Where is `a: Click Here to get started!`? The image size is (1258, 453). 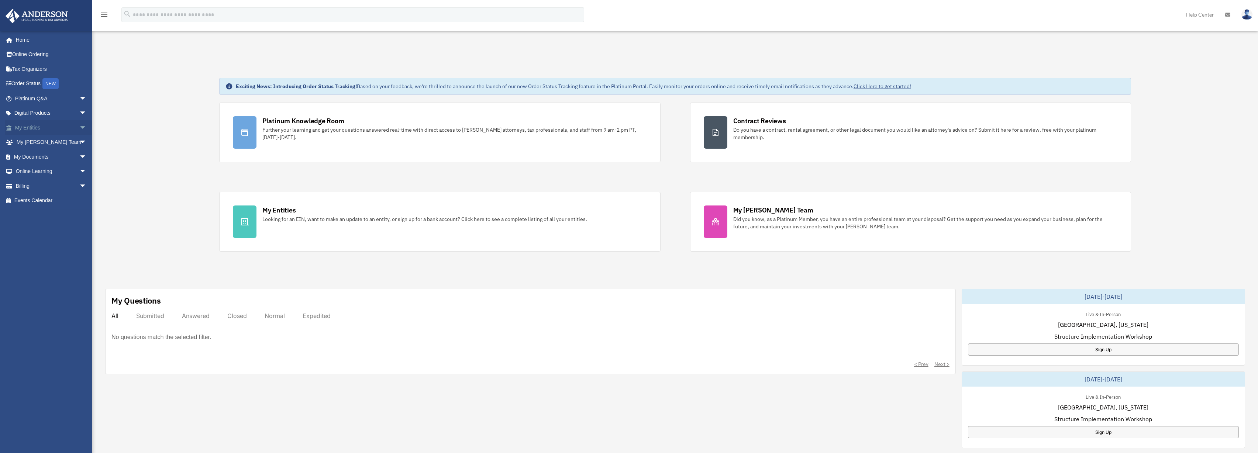
a: Click Here to get started! is located at coordinates (883, 86).